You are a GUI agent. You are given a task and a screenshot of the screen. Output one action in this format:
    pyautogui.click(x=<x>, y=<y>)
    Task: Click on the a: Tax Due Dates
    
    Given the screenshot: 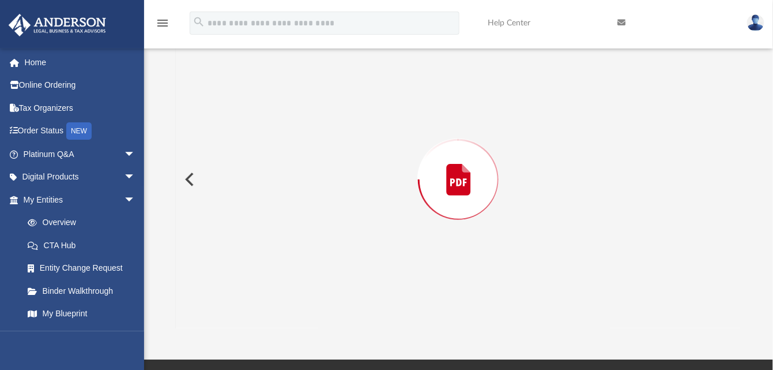 What is the action you would take?
    pyautogui.click(x=84, y=336)
    